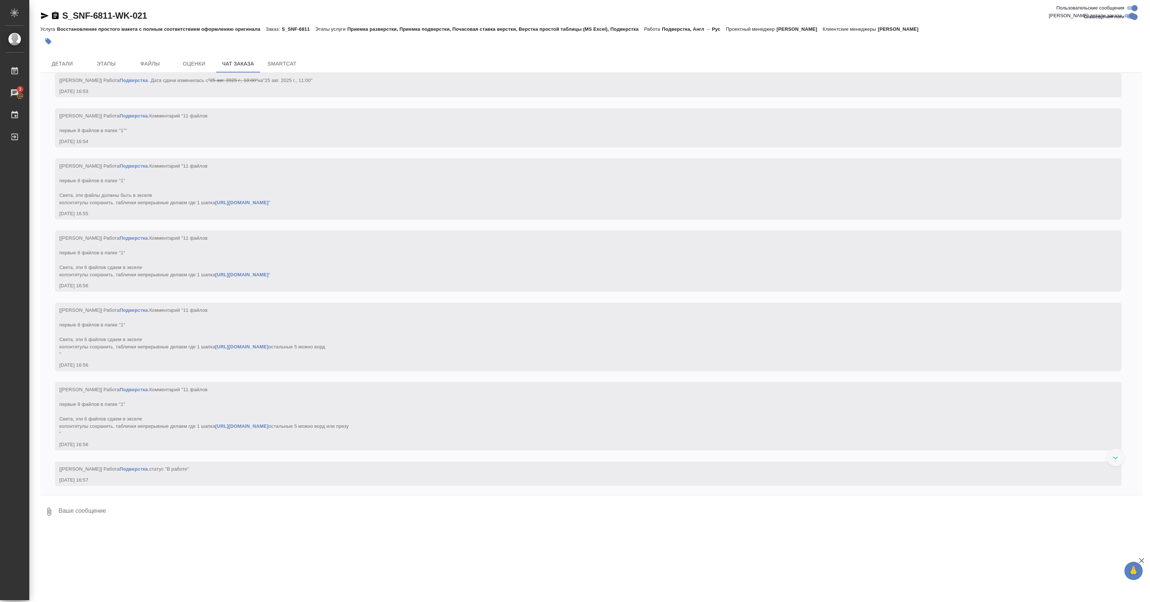 The width and height of the screenshot is (1150, 602). Describe the element at coordinates (15, 93) in the screenshot. I see `a: 3` at that location.